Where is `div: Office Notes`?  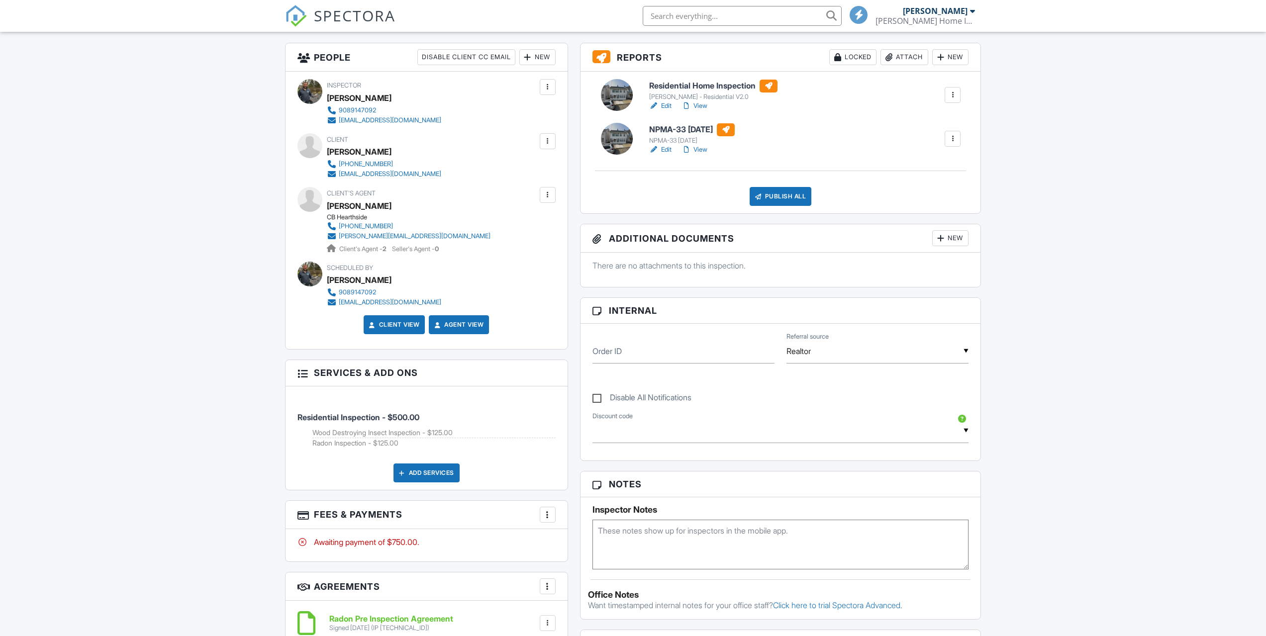
div: Office Notes is located at coordinates (781, 595).